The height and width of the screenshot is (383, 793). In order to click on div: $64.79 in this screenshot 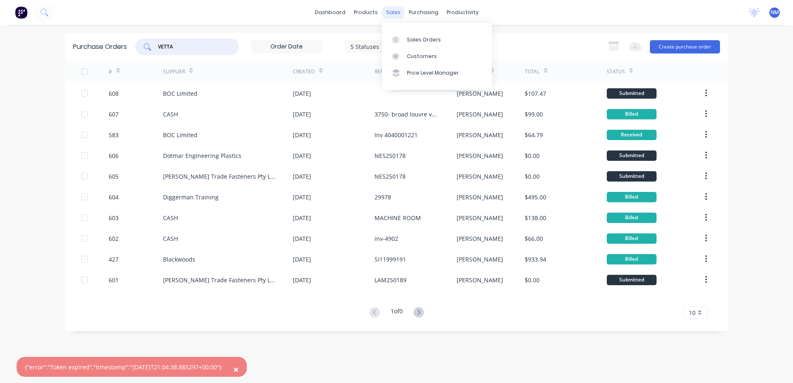, I will do `click(534, 135)`.